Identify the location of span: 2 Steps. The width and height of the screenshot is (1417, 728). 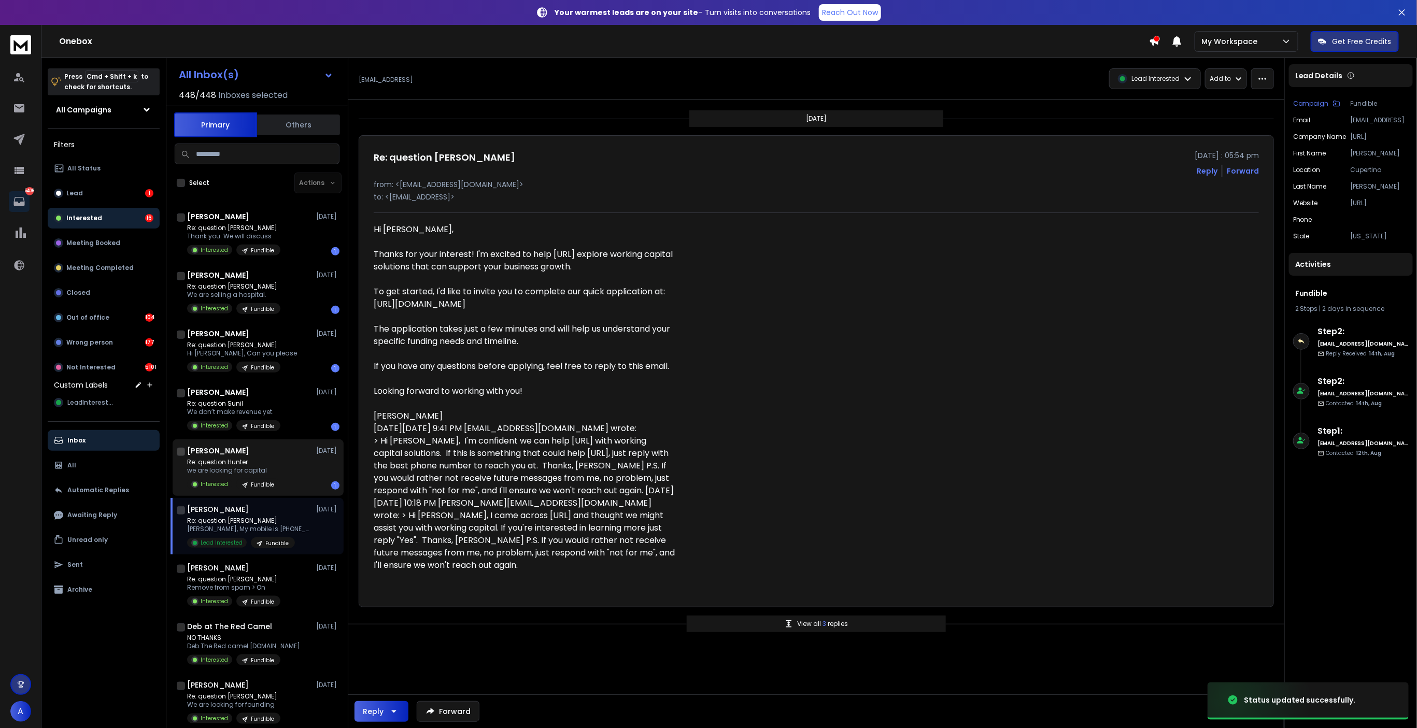
(1306, 308).